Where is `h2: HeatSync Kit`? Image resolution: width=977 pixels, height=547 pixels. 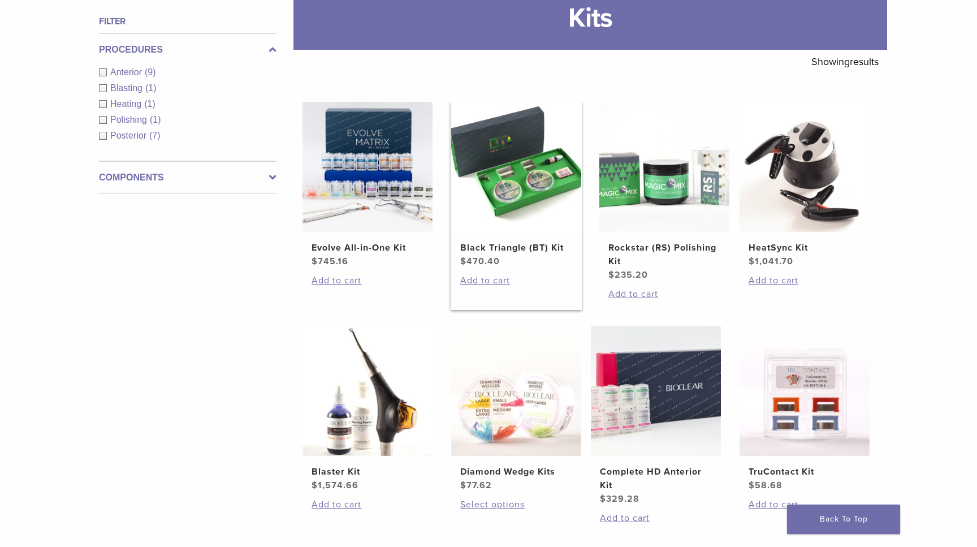
h2: HeatSync Kit is located at coordinates (804, 248).